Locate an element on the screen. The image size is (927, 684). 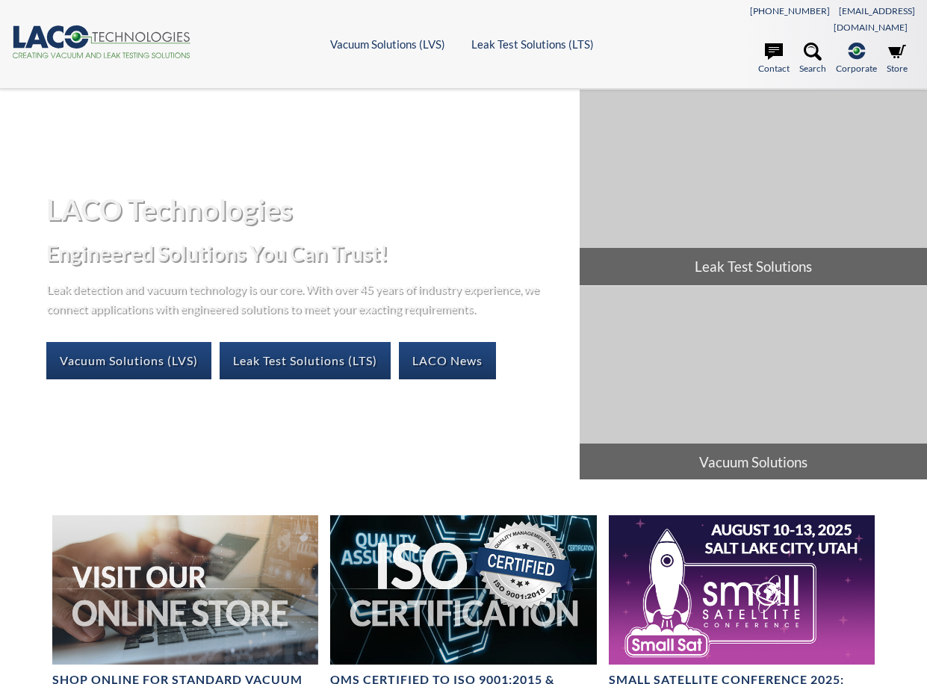
h2: Engineered Solutions You Can Trust! is located at coordinates (307, 253).